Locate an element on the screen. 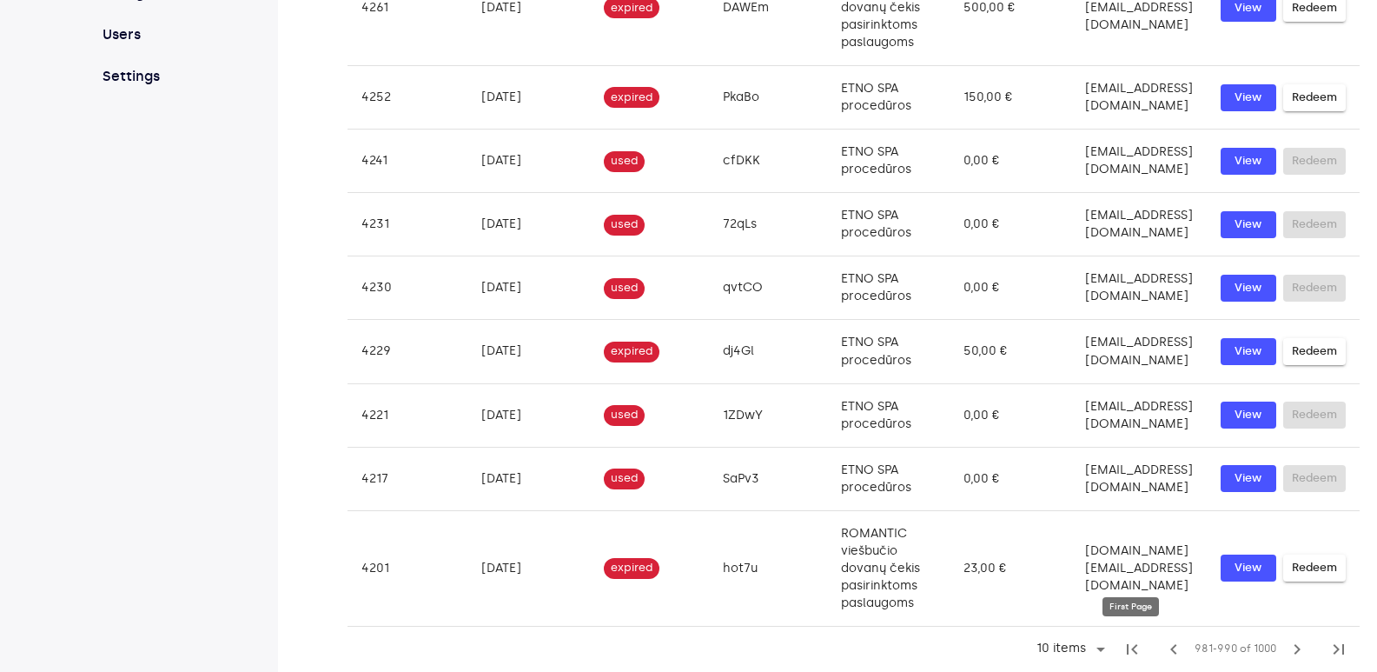 Image resolution: width=1377 pixels, height=672 pixels. td: 50,00 € is located at coordinates (1011, 351).